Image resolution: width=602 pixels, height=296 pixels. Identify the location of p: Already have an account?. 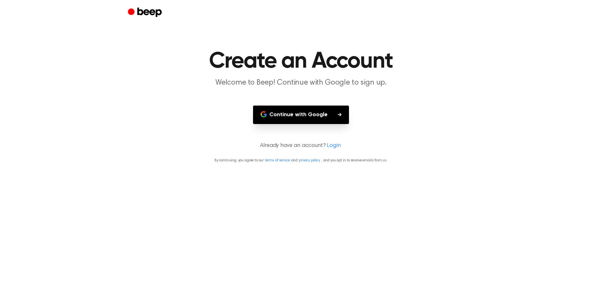
(301, 146).